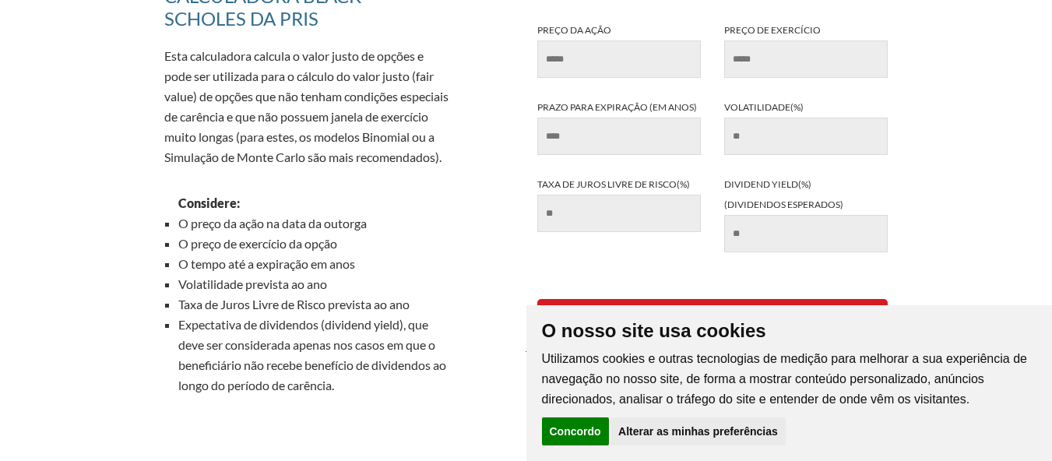 The height and width of the screenshot is (461, 1052). What do you see at coordinates (806, 136) in the screenshot?
I see `input: Volatilidade(%)` at bounding box center [806, 136].